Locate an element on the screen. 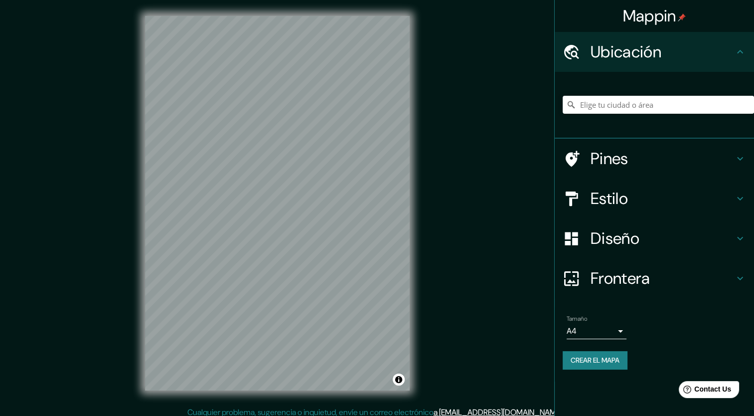 The height and width of the screenshot is (416, 754). h4: Frontera is located at coordinates (663, 278).